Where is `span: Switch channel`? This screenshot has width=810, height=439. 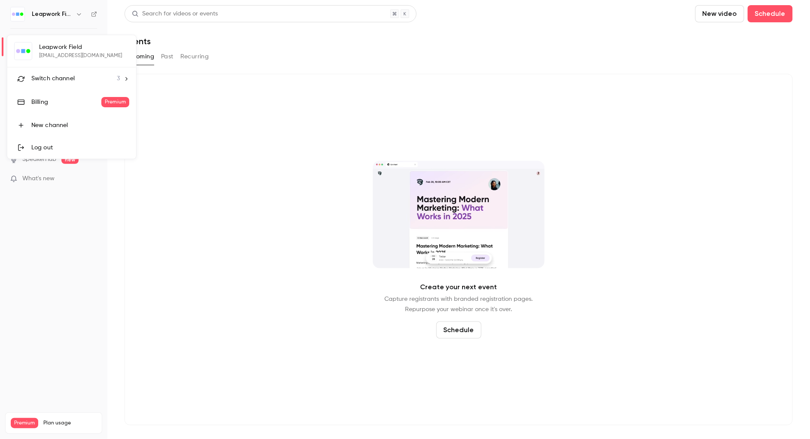
span: Switch channel is located at coordinates (53, 79).